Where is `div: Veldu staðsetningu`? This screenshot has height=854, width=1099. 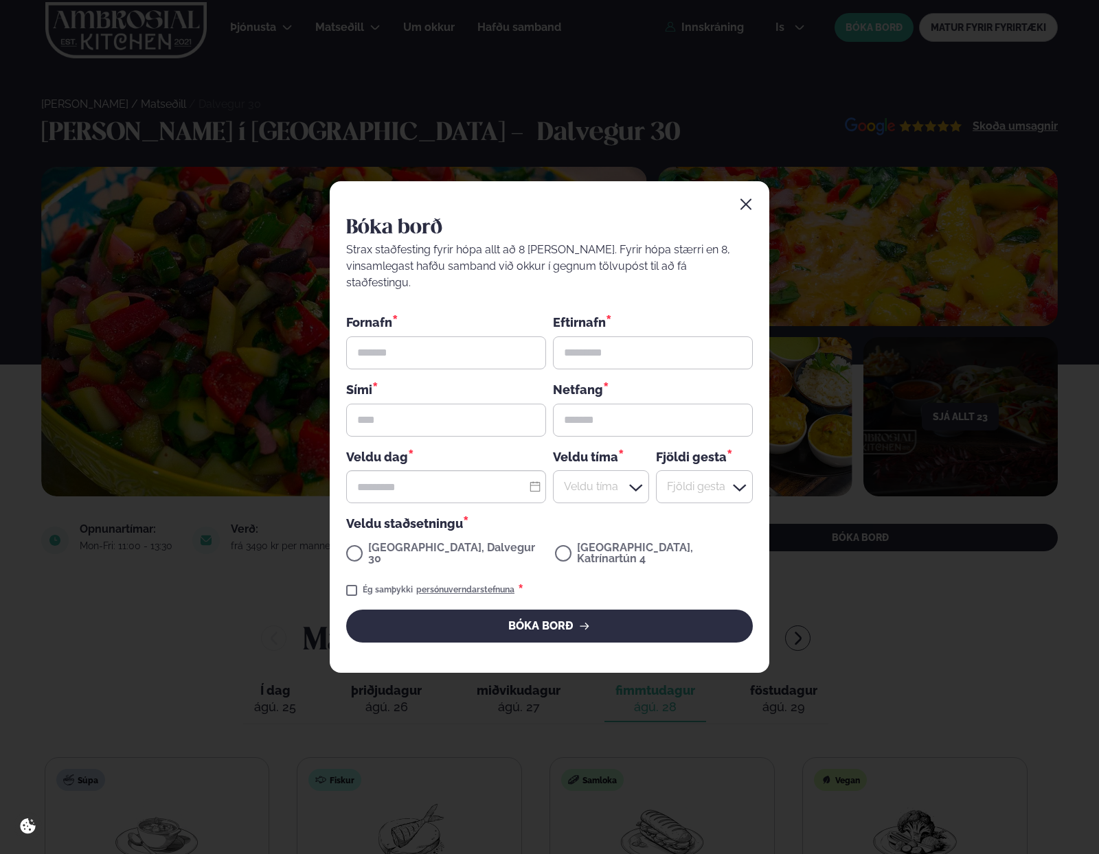 div: Veldu staðsetningu is located at coordinates (549, 523).